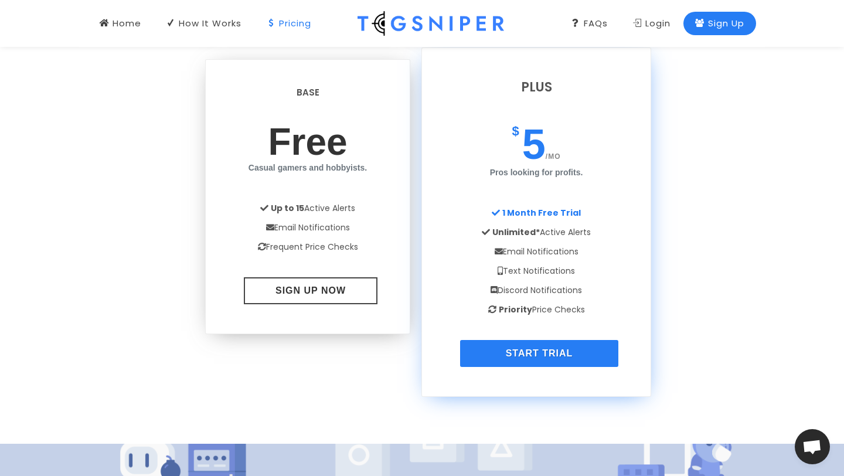 Image resolution: width=844 pixels, height=476 pixels. Describe the element at coordinates (308, 93) in the screenshot. I see `h3: Base` at that location.